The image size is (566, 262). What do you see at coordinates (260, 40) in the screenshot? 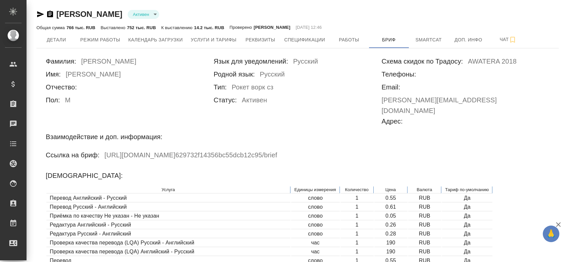
I see `span: Реквизиты` at bounding box center [260, 40].